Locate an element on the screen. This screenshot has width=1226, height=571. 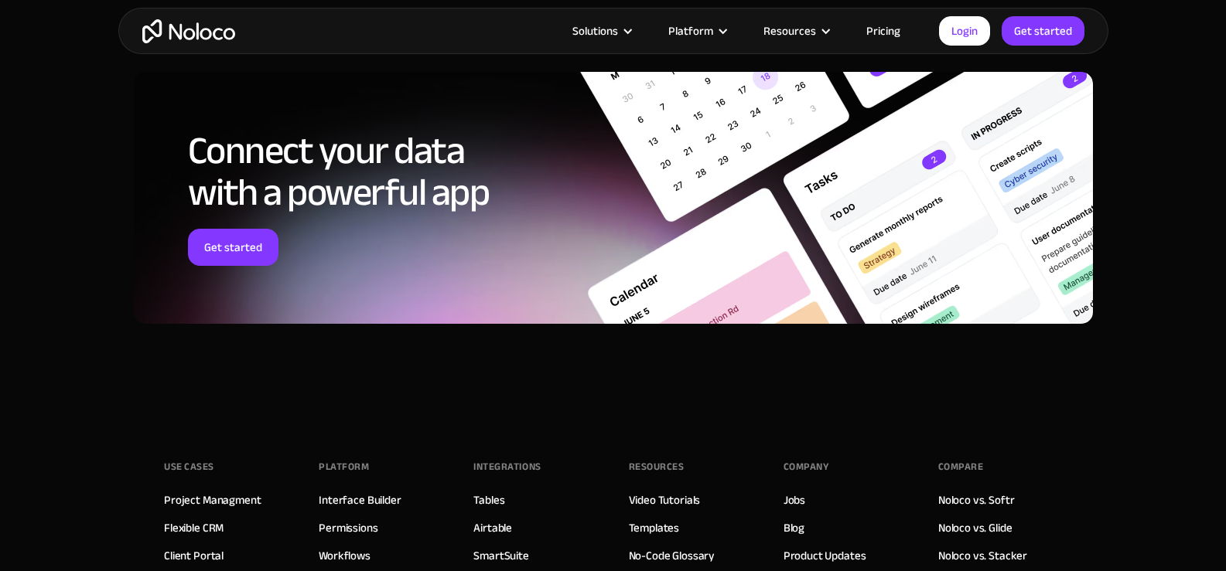
a: Product Updates is located at coordinates (824, 556).